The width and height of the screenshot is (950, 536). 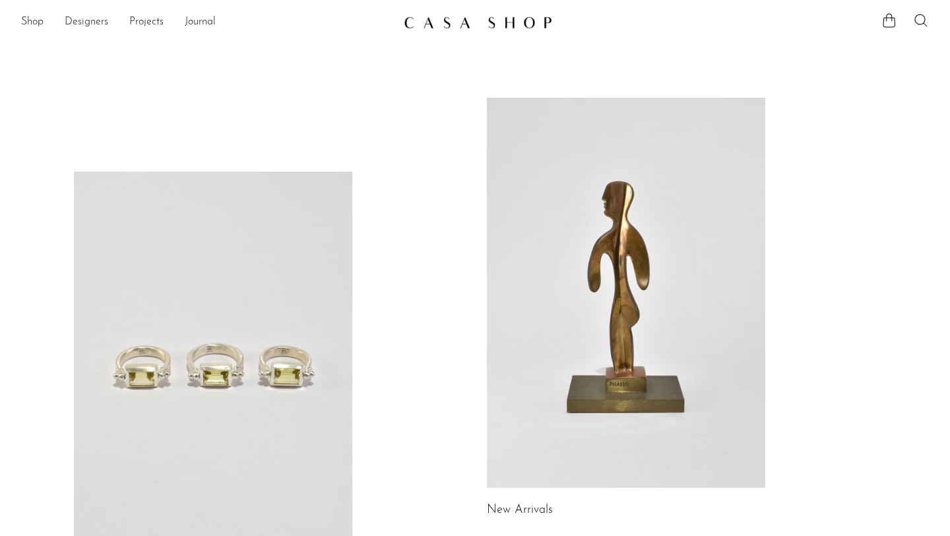 What do you see at coordinates (207, 22) in the screenshot?
I see `nav: Desktop navigation` at bounding box center [207, 22].